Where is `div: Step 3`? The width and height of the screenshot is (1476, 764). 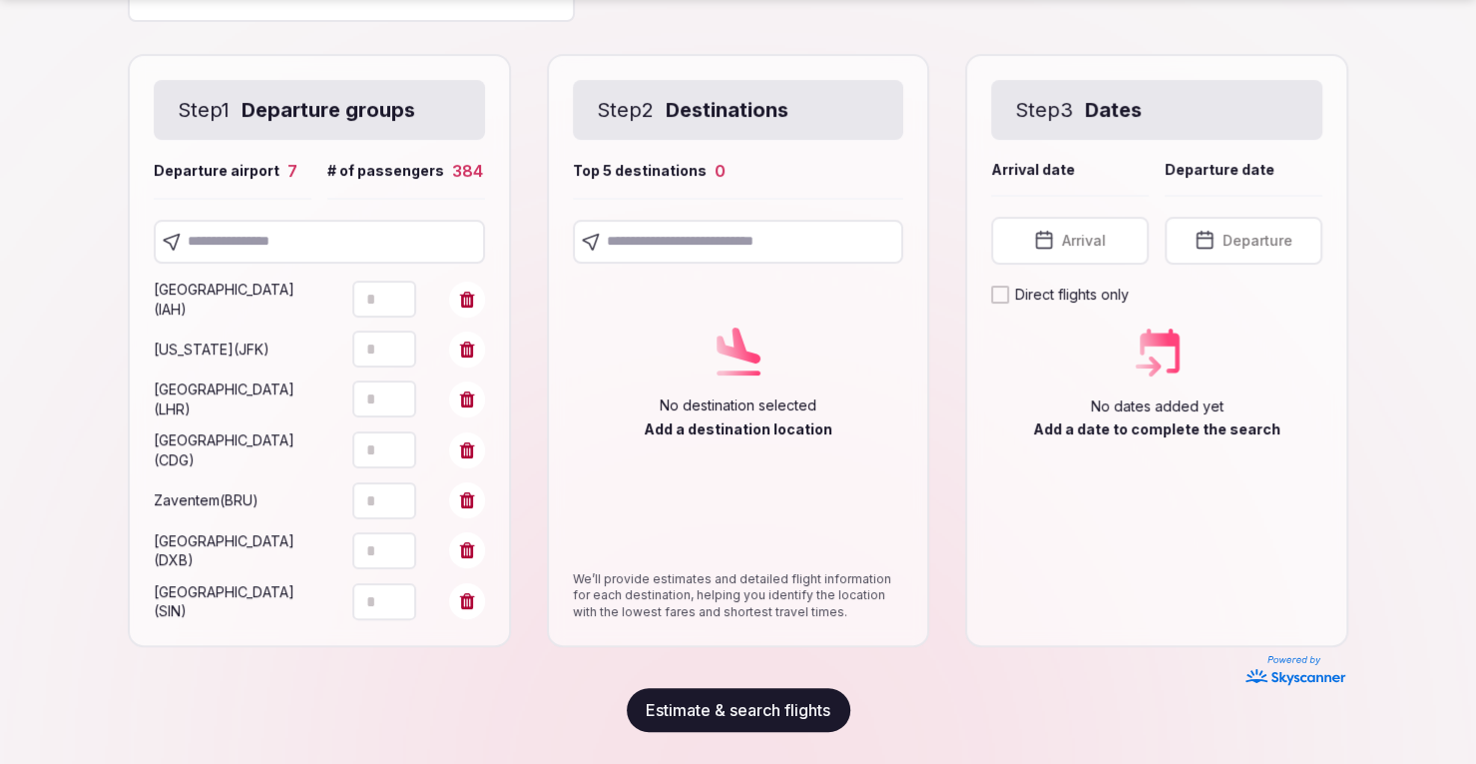
div: Step 3 is located at coordinates (1157, 110).